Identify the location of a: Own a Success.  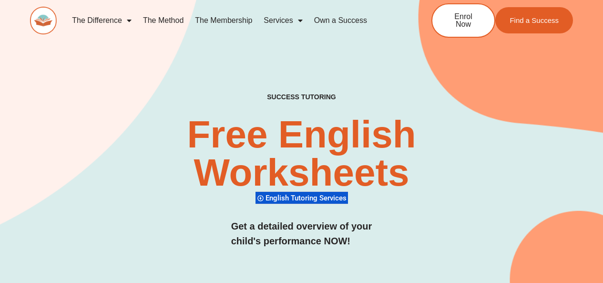
(340, 20).